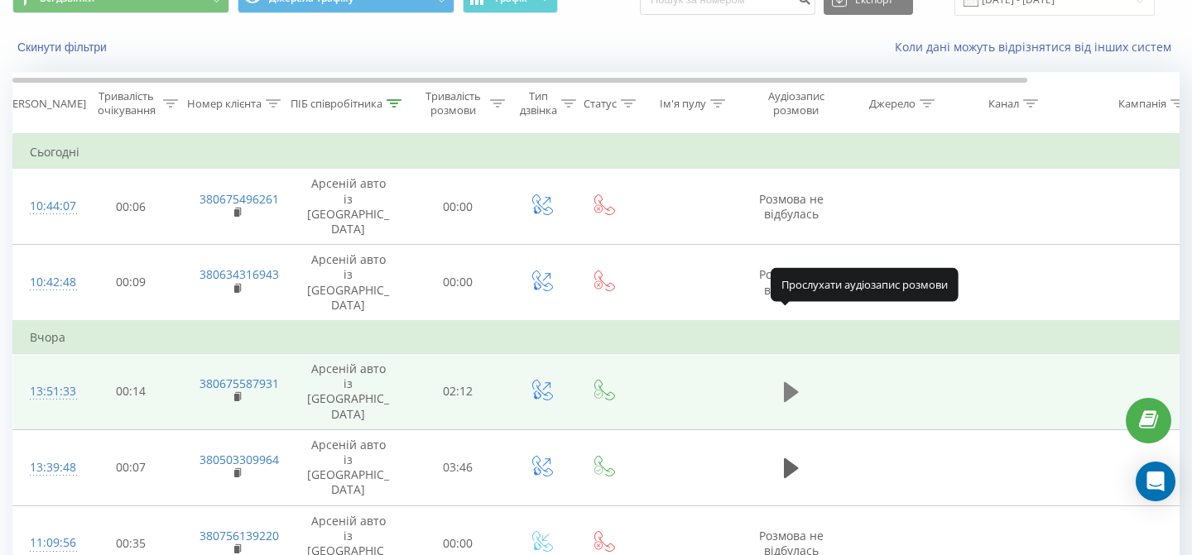  What do you see at coordinates (131, 392) in the screenshot?
I see `td: 00:14` at bounding box center [131, 392].